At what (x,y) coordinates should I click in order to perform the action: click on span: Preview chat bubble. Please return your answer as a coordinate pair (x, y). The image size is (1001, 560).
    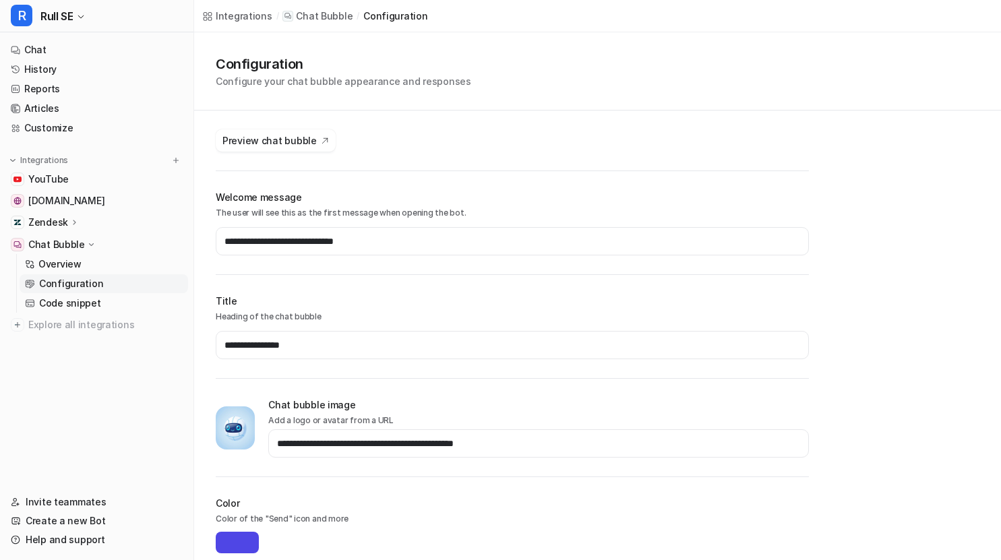
    Looking at the image, I should click on (270, 140).